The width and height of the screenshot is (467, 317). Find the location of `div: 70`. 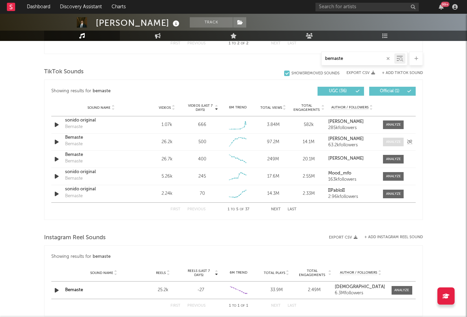

div: 70 is located at coordinates (202, 194).